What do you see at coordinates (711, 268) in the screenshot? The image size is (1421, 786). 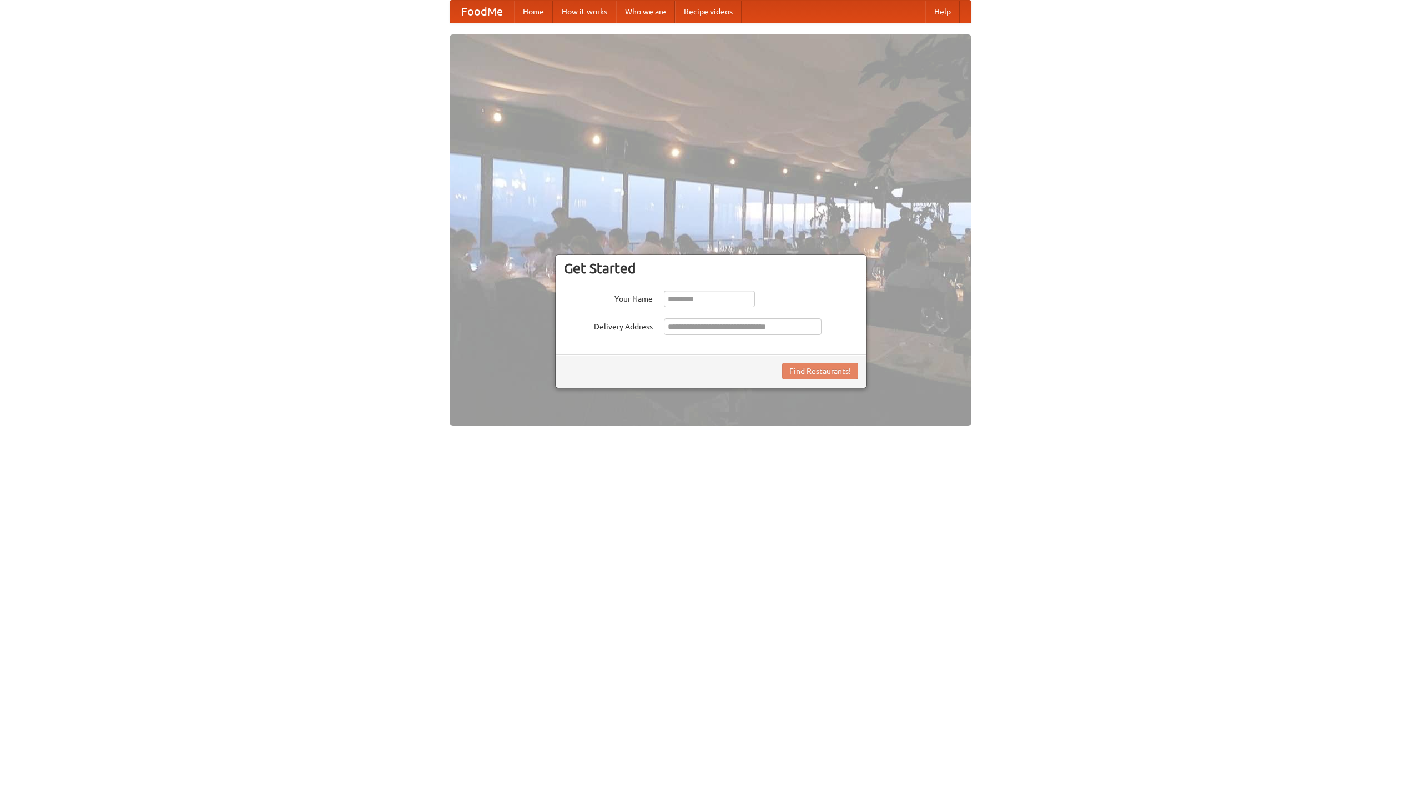 I see `h3: Get Started` at bounding box center [711, 268].